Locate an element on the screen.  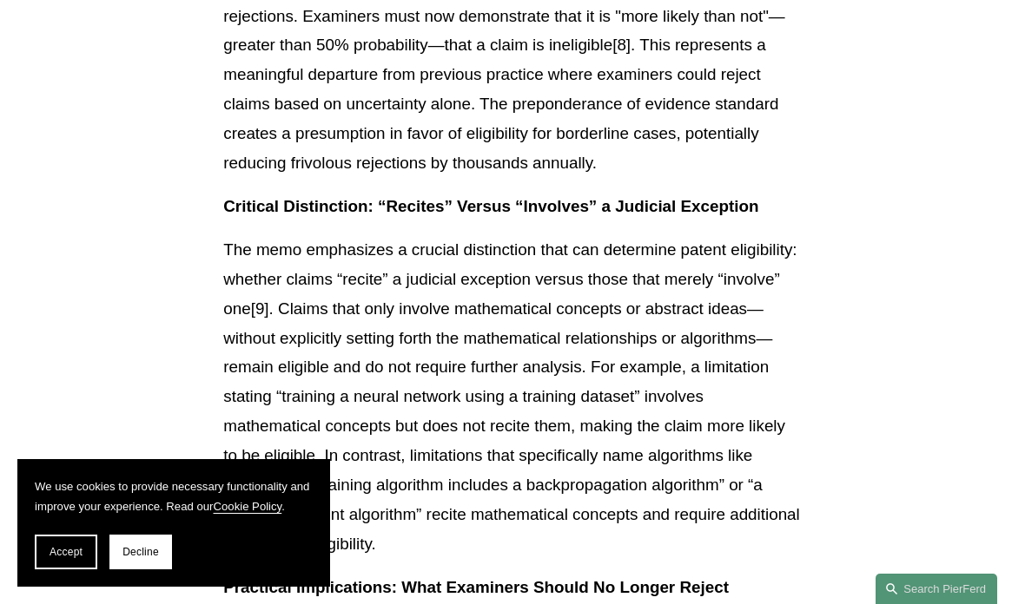
section: Cookie banner is located at coordinates (174, 523).